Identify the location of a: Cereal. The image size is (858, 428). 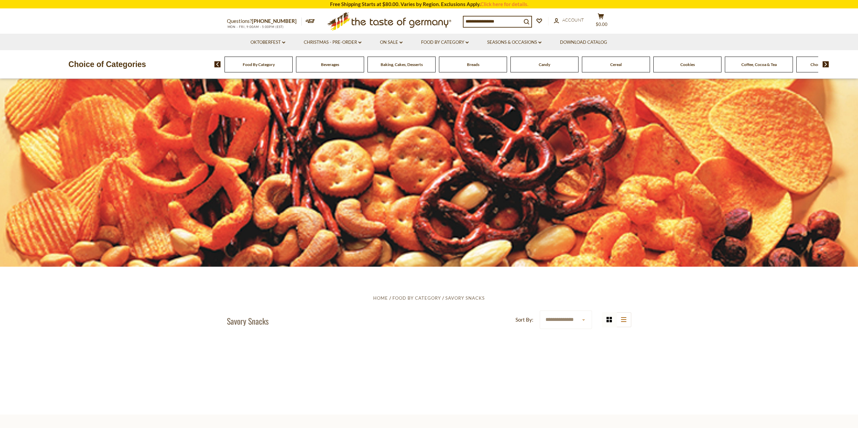
(616, 64).